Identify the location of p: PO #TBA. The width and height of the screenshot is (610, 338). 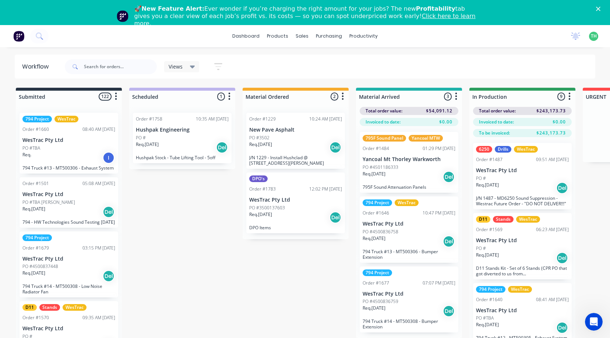
(31, 148).